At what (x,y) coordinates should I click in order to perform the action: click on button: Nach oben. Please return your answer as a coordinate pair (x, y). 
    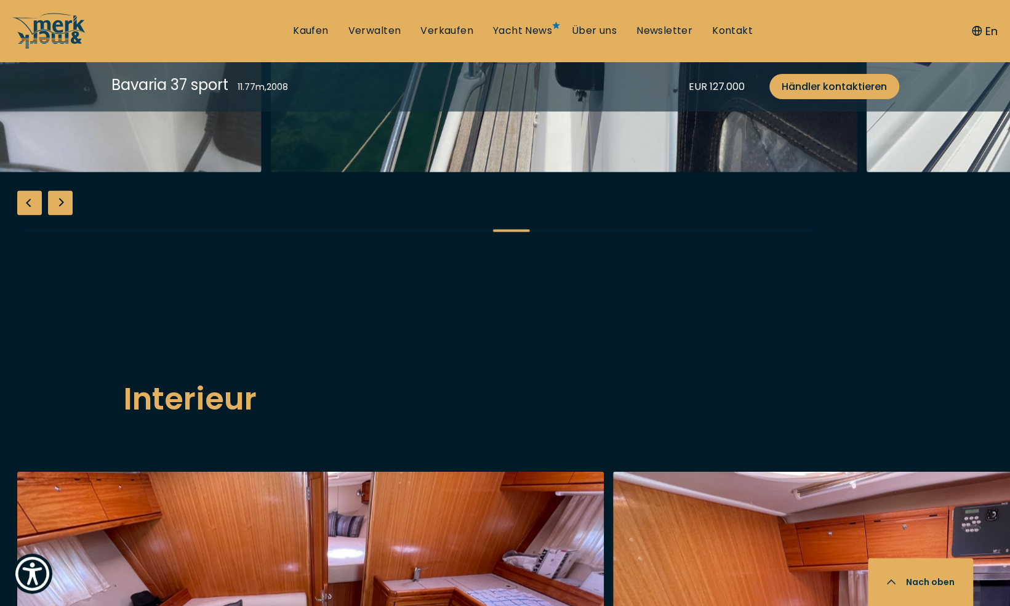
    Looking at the image, I should click on (921, 582).